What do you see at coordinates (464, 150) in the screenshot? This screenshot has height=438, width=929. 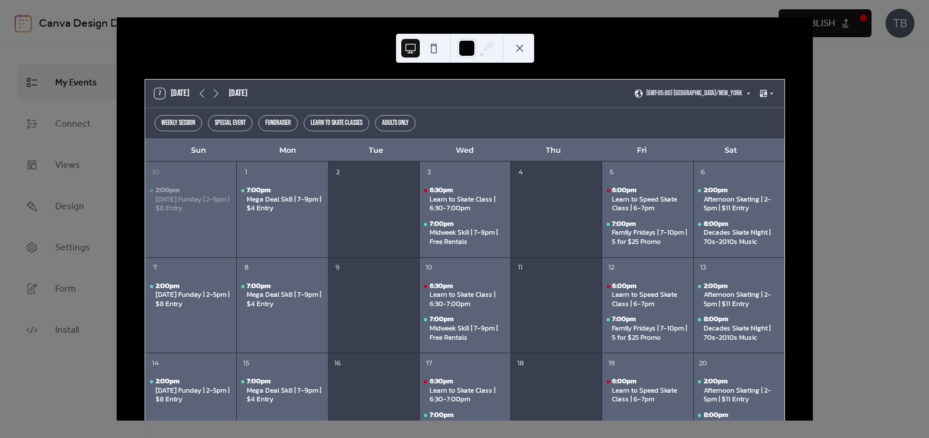 I see `div: Wed` at bounding box center [464, 150].